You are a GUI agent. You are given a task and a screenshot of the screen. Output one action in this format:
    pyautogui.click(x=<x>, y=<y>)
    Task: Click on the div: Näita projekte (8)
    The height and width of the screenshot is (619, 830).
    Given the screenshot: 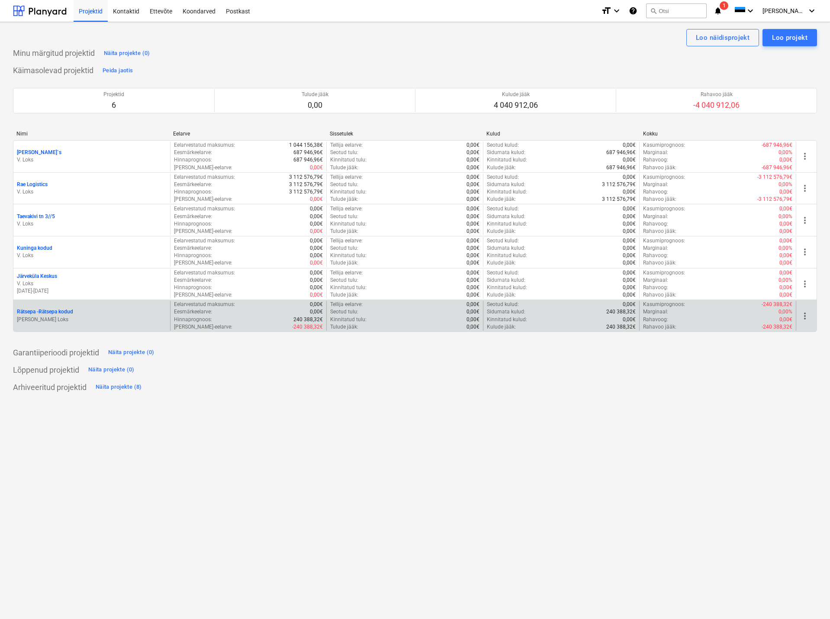 What is the action you would take?
    pyautogui.click(x=119, y=387)
    